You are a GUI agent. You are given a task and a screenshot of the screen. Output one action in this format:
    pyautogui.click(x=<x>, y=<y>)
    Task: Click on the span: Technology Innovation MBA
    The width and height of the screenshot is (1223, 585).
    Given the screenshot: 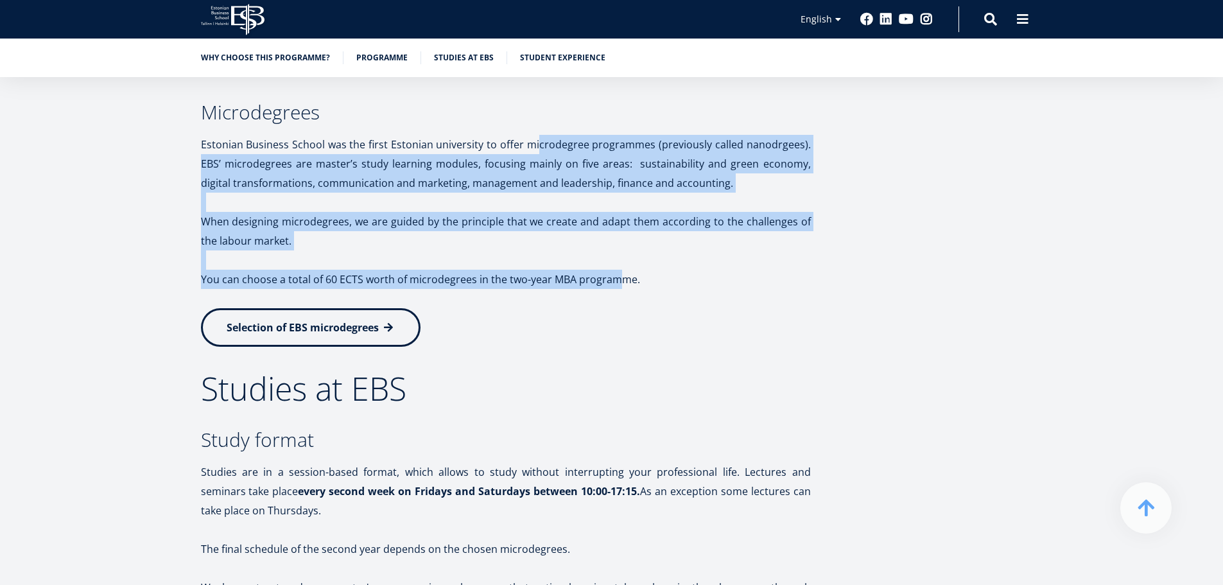 What is the action you would take?
    pyautogui.click(x=69, y=218)
    